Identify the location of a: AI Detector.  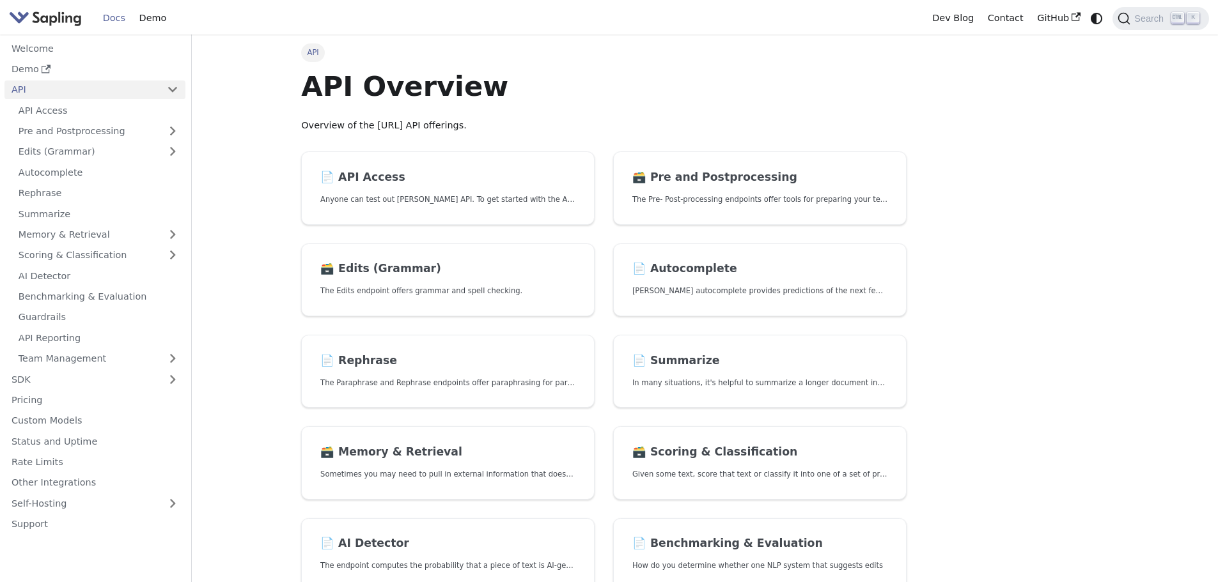
(98, 276).